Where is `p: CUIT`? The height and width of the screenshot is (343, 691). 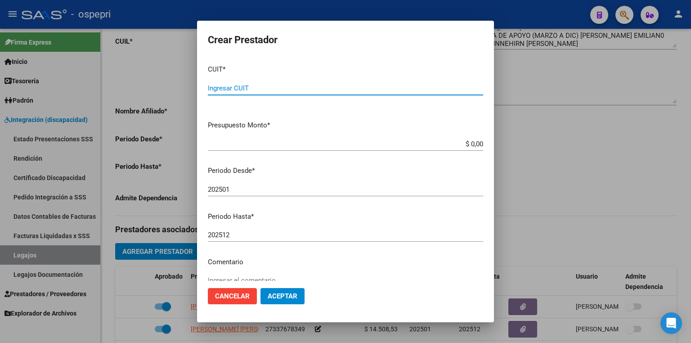 p: CUIT is located at coordinates (346, 69).